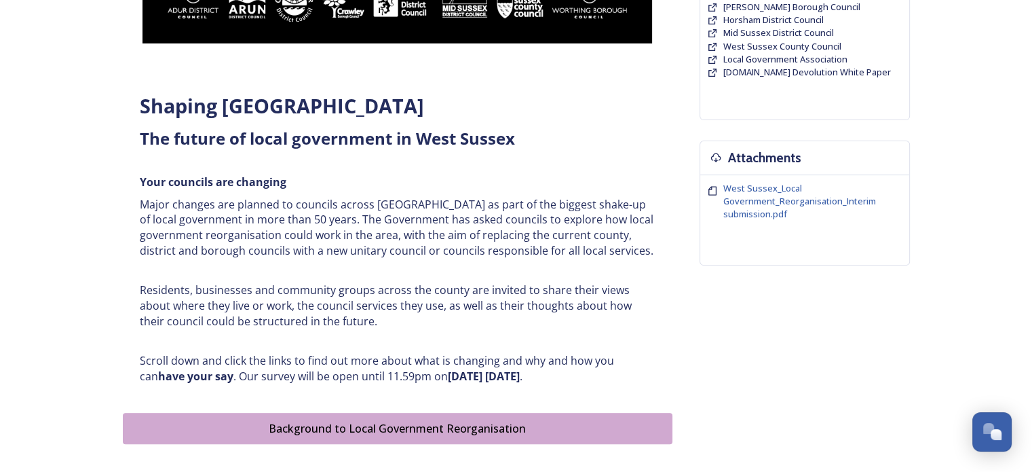  Describe the element at coordinates (765, 157) in the screenshot. I see `h3: Attachments` at that location.